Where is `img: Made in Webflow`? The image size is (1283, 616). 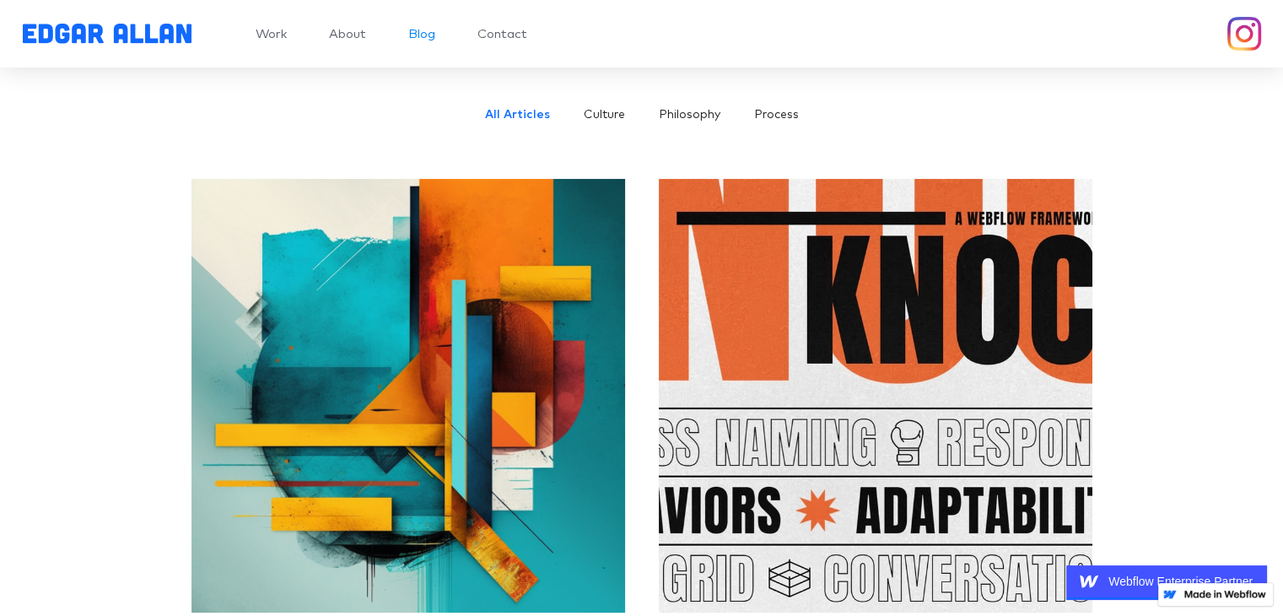 img: Made in Webflow is located at coordinates (1224, 594).